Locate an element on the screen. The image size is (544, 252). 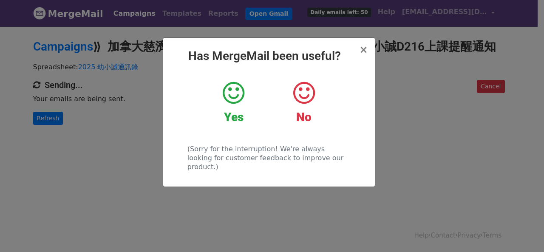
a: No is located at coordinates (303, 102).